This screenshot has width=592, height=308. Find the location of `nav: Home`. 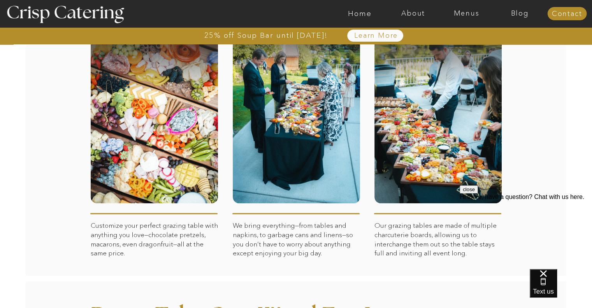

nav: Home is located at coordinates (360, 14).